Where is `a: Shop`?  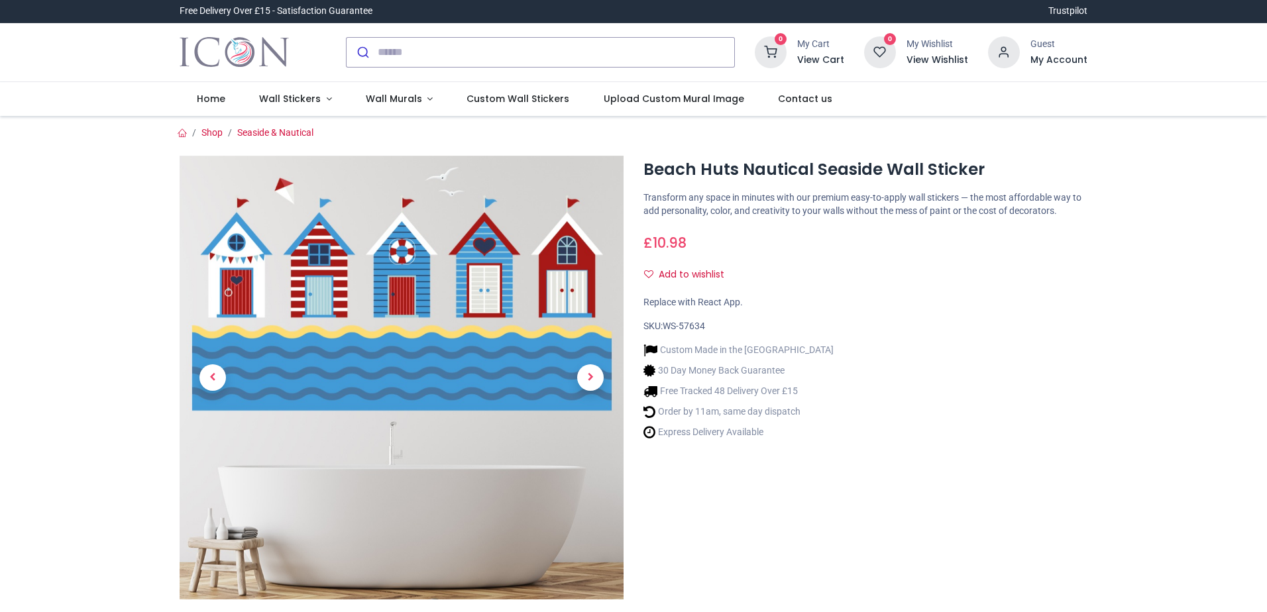 a: Shop is located at coordinates (212, 133).